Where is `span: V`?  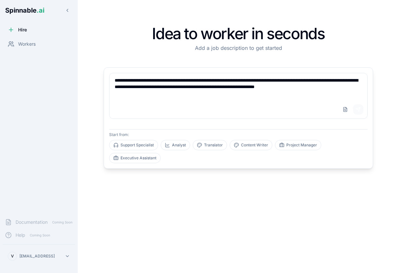 span: V is located at coordinates (12, 256).